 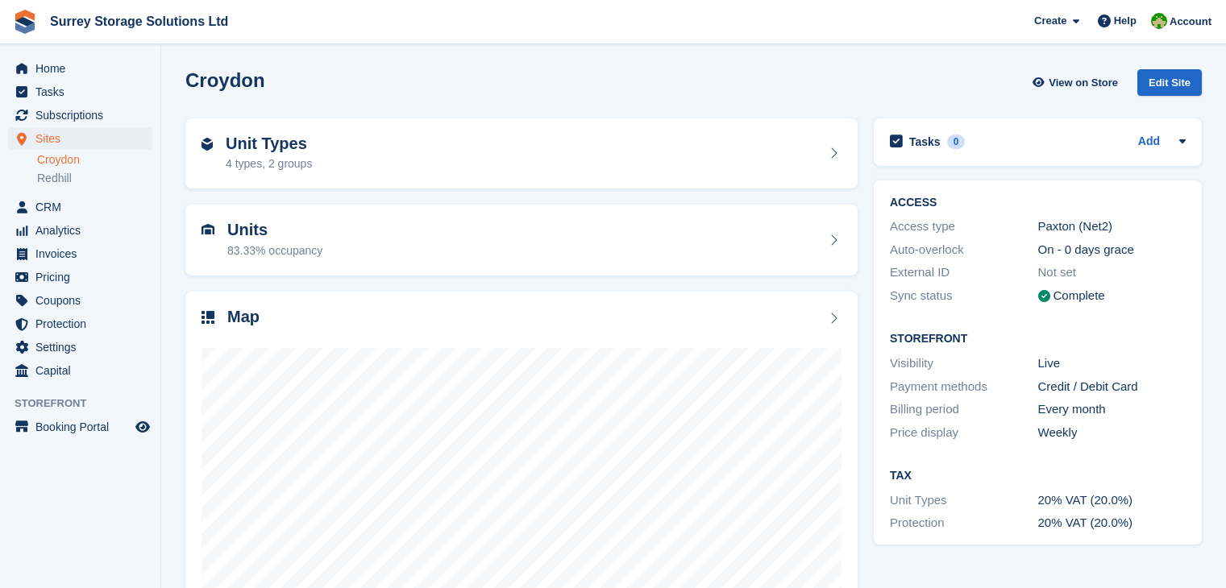 I want to click on a: Croydon, so click(x=94, y=160).